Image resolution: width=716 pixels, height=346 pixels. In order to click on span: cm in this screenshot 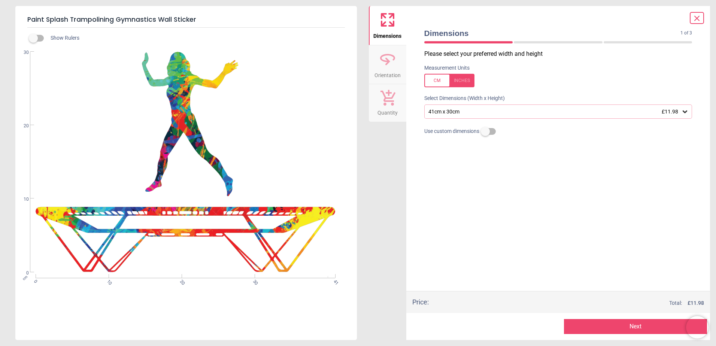, I will do `click(25, 278)`.